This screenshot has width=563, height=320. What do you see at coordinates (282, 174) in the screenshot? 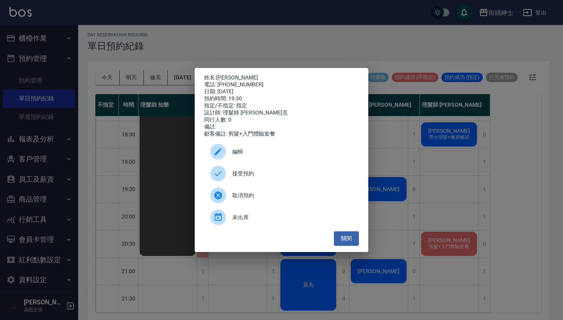
I see `div: 接受預約` at bounding box center [282, 174].